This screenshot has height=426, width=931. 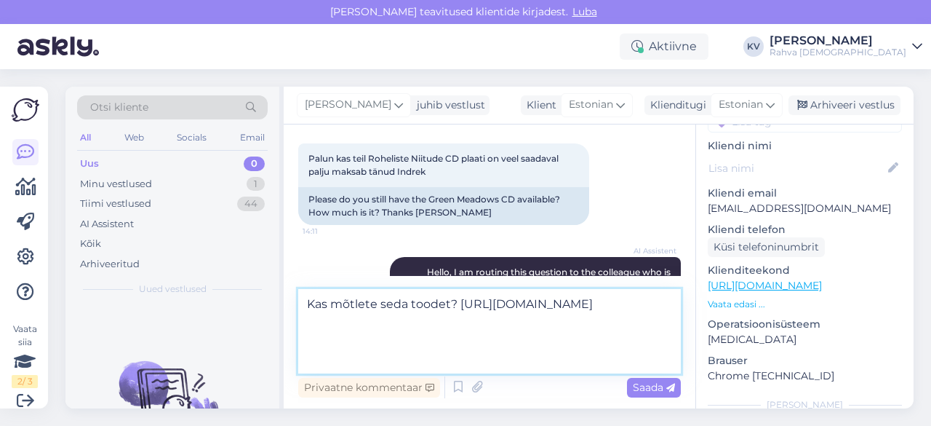 I want to click on div: 44, so click(x=251, y=204).